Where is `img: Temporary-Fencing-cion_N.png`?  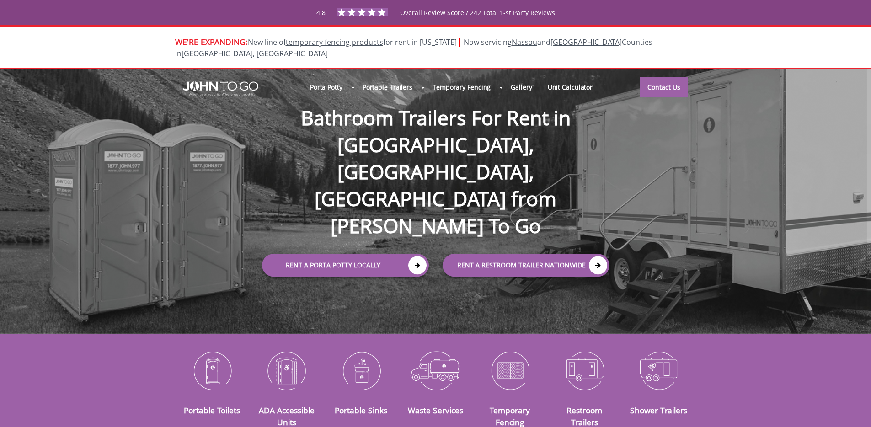
img: Temporary-Fencing-cion_N.png is located at coordinates (510, 370).